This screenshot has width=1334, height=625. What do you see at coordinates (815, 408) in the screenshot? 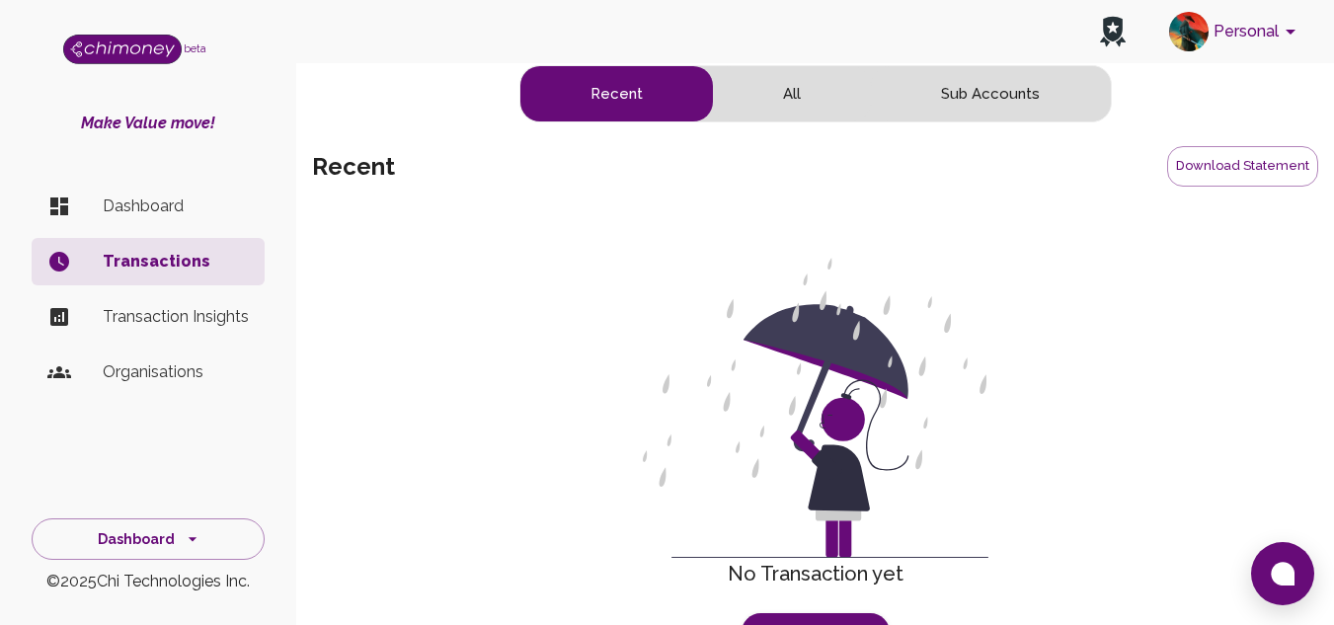
I see `img: make-it-rain.svg` at bounding box center [815, 408].